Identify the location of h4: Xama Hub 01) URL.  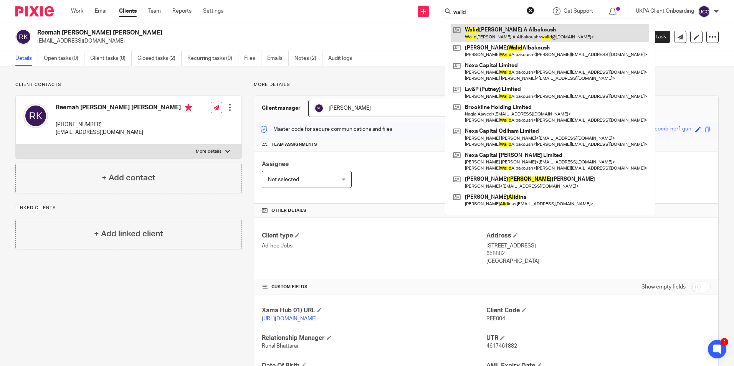
(374, 311).